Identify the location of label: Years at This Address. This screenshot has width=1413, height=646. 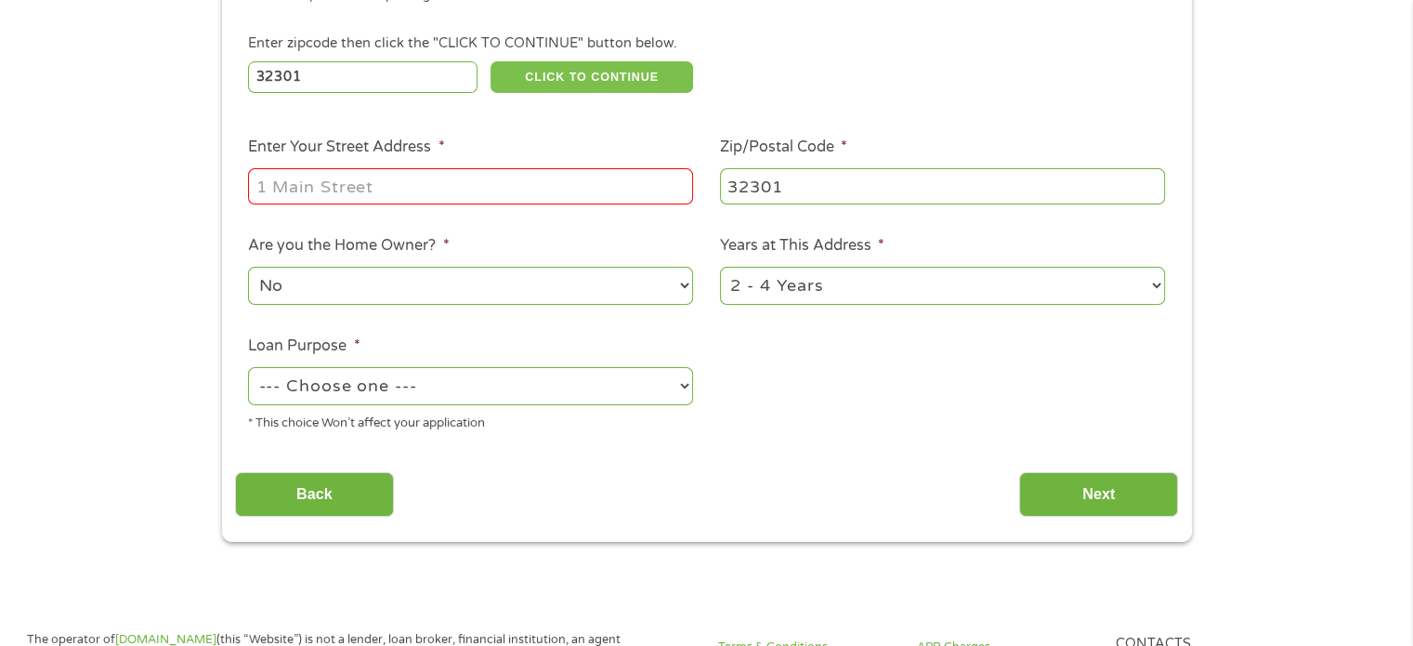
(802, 245).